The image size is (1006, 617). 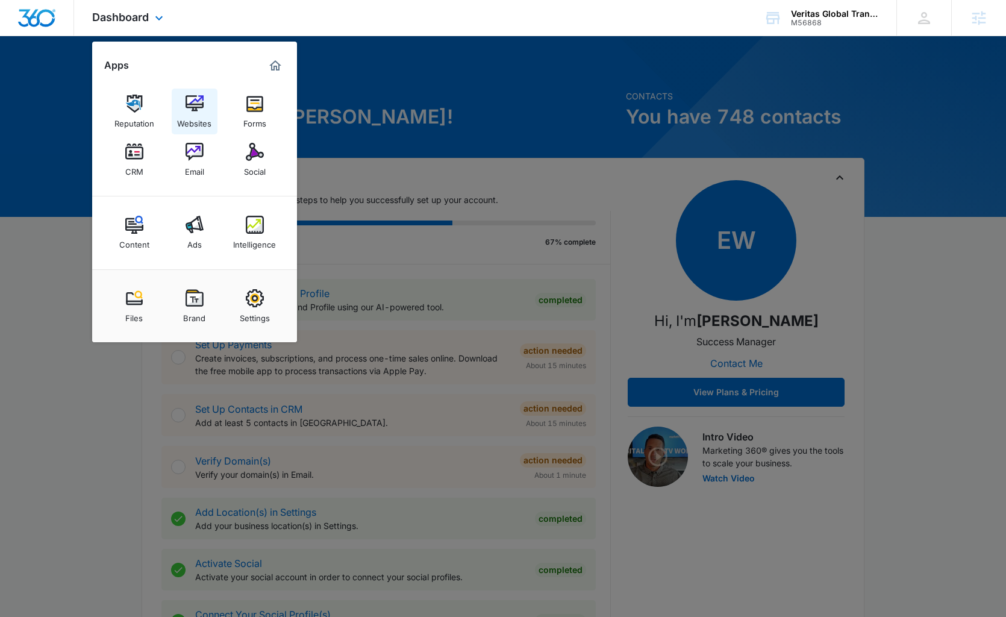 I want to click on span: Dashboard, so click(x=120, y=17).